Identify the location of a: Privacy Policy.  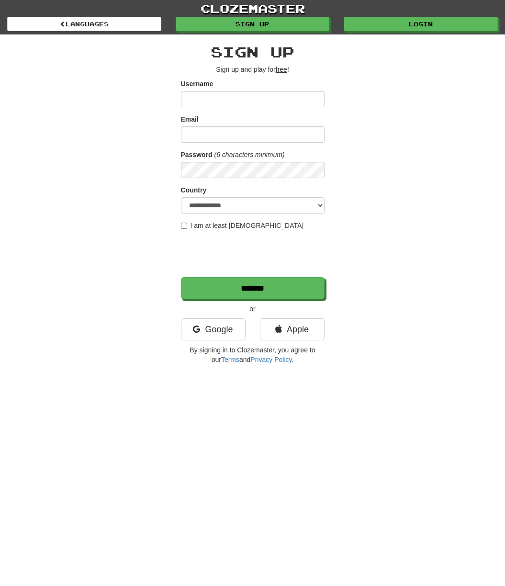
(271, 359).